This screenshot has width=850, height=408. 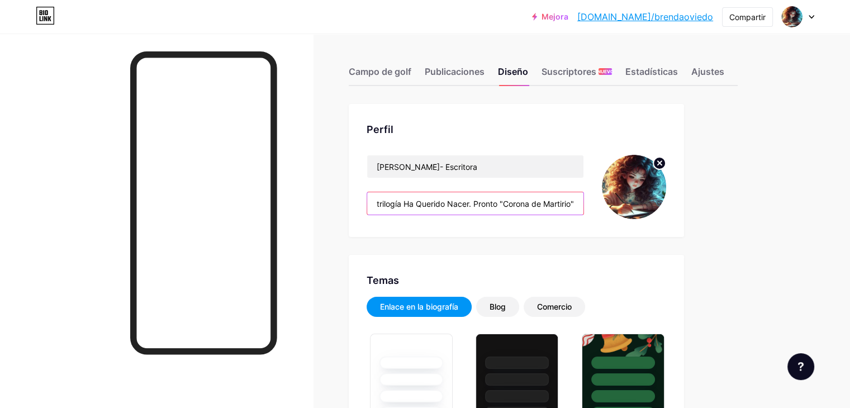 What do you see at coordinates (475, 203) in the screenshot?
I see `input: Biografía` at bounding box center [475, 203].